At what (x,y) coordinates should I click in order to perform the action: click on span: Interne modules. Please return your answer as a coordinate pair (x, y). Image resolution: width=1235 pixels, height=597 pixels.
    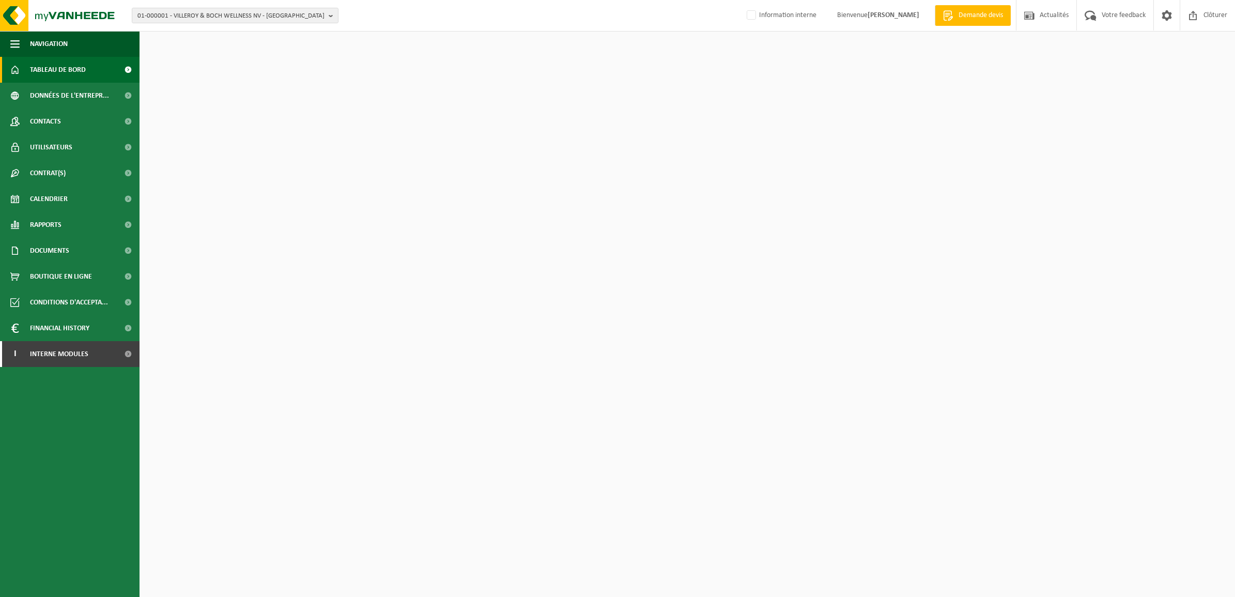
    Looking at the image, I should click on (59, 354).